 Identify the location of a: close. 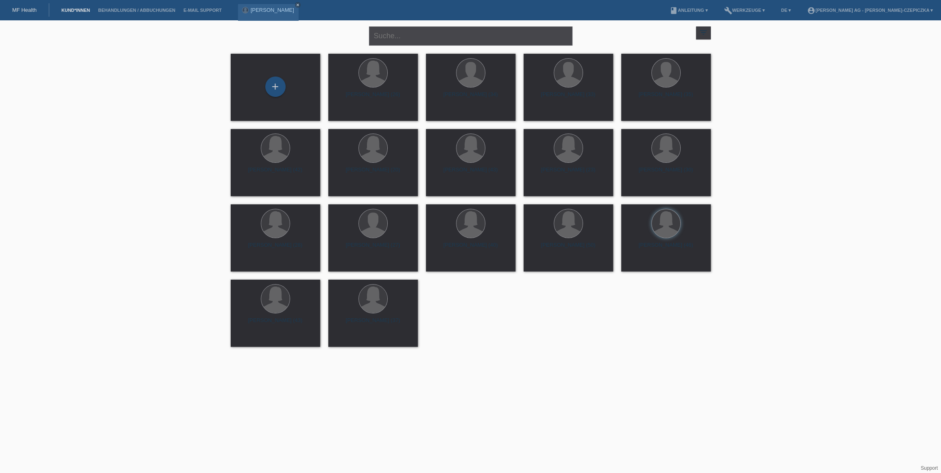
(298, 5).